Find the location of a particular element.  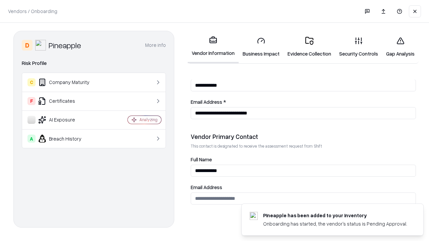

div: F is located at coordinates (32, 101).